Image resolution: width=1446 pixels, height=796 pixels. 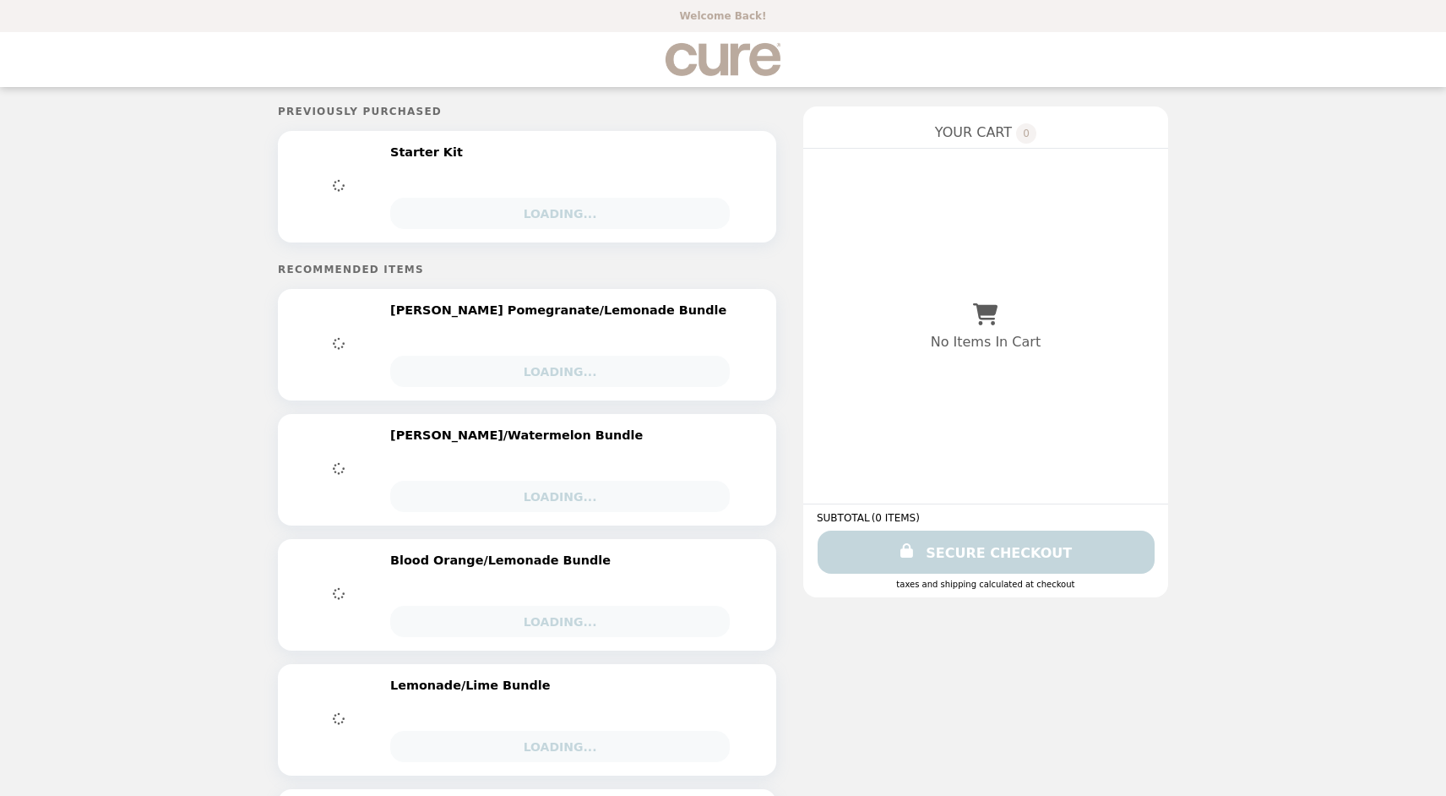 I want to click on p: Welcome Back!, so click(x=722, y=16).